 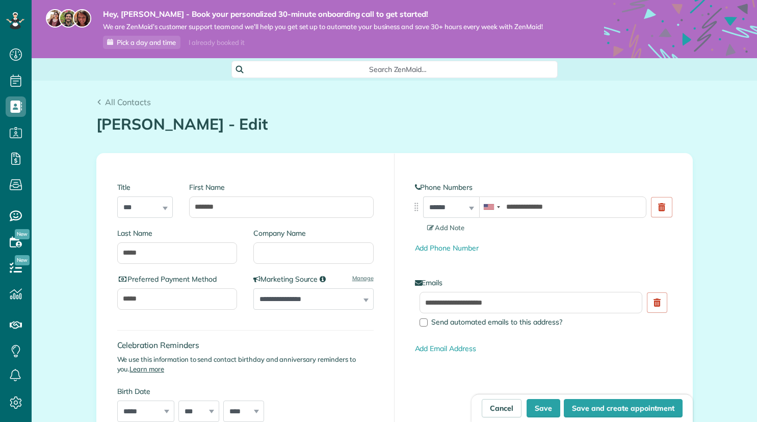 I want to click on a: Manage, so click(x=363, y=278).